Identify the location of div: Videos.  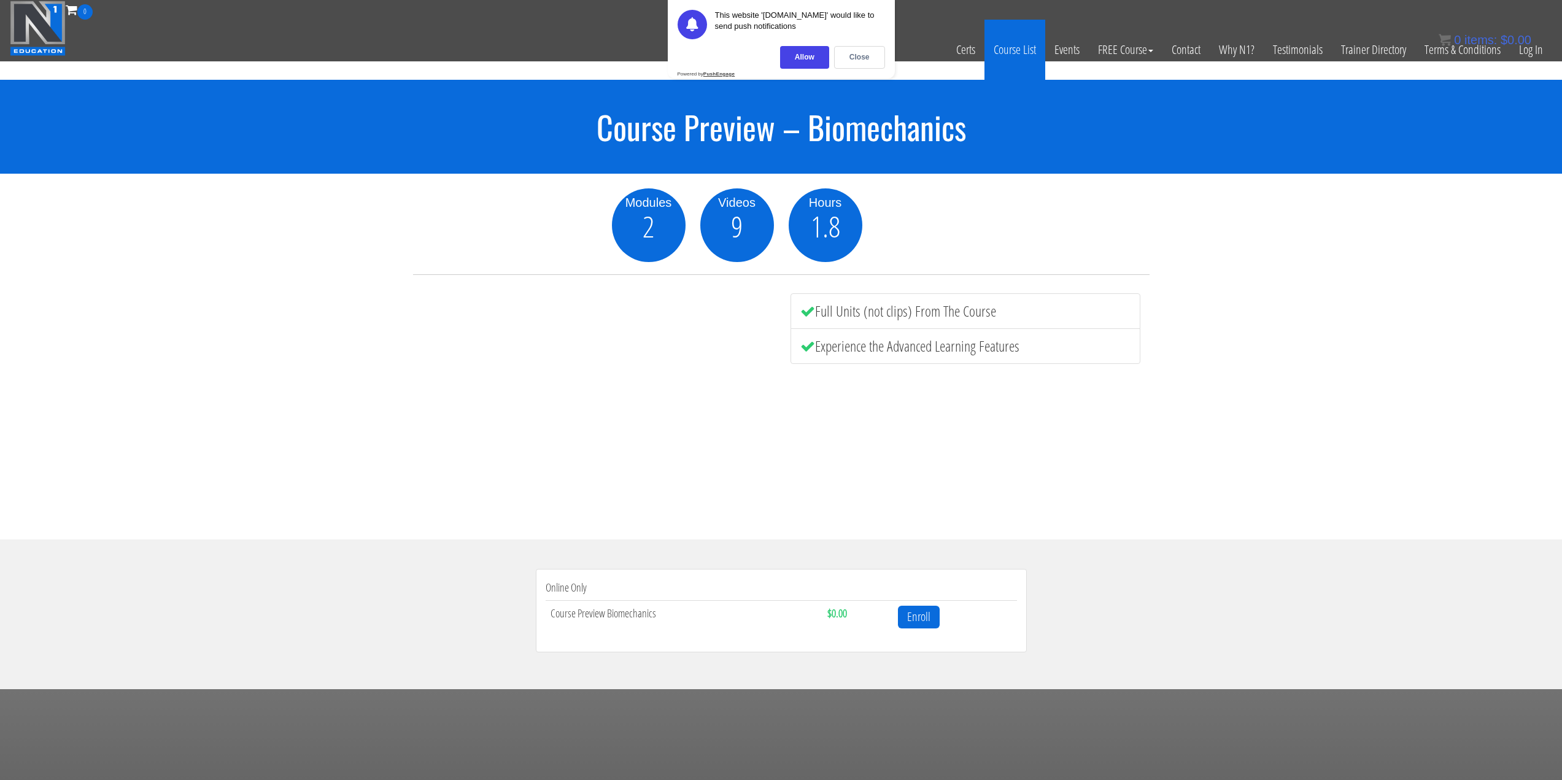
(737, 203).